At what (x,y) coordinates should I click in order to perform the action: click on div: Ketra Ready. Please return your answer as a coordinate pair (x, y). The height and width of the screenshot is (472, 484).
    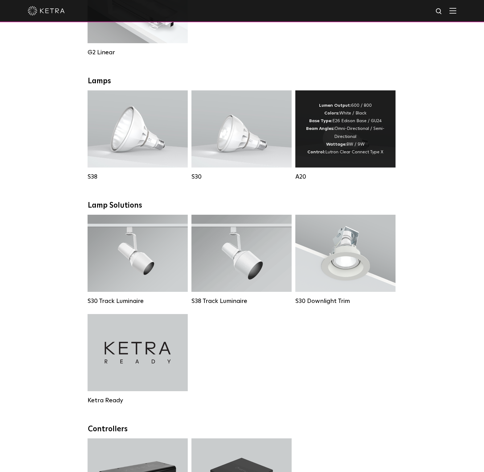
    Looking at the image, I should click on (138, 400).